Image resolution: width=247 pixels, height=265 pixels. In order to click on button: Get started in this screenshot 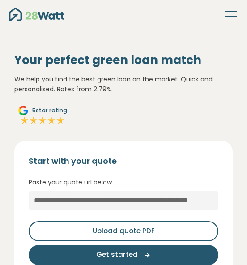, I will do `click(124, 255)`.